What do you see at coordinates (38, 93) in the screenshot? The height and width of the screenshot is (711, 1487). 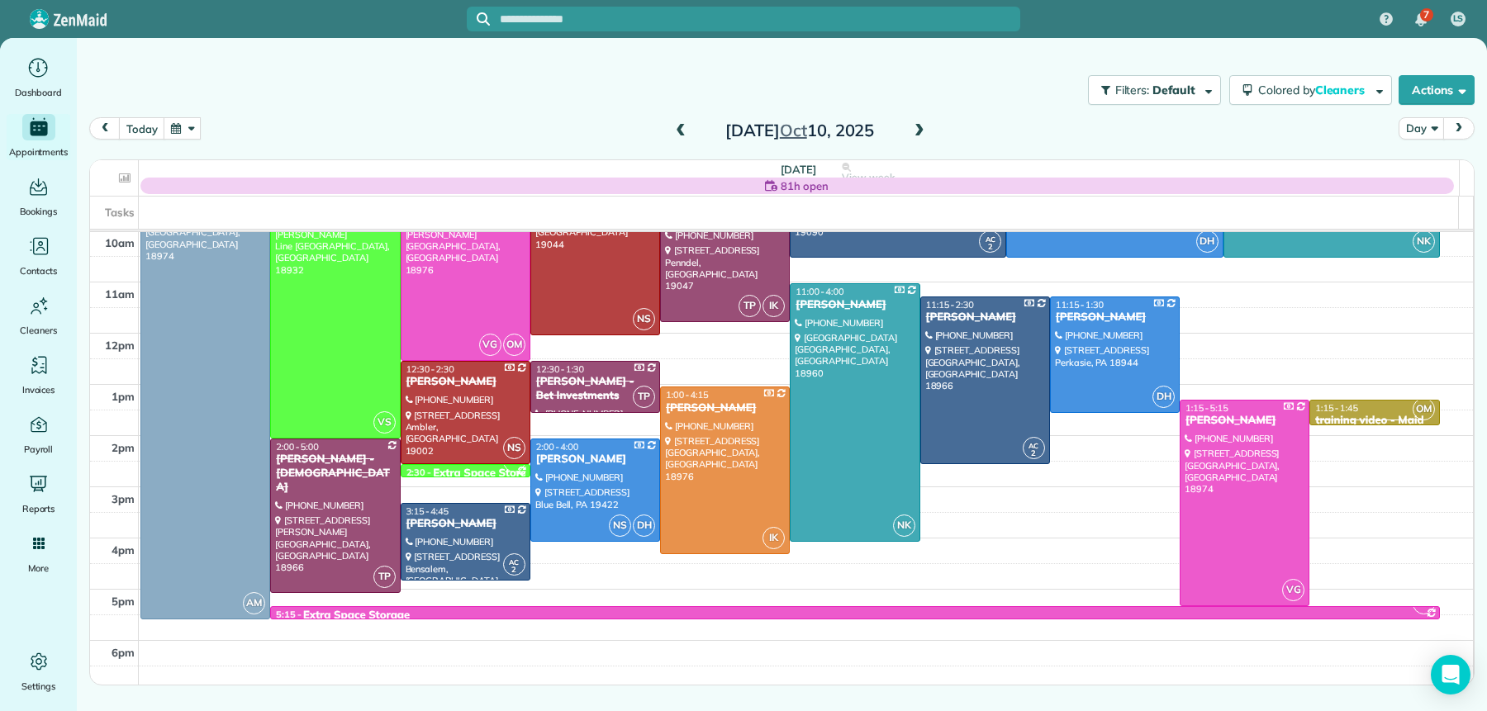 I see `span: Dashboard` at bounding box center [38, 93].